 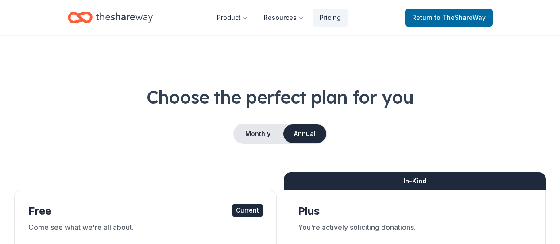 I want to click on span: to TheShareWay, so click(x=460, y=17).